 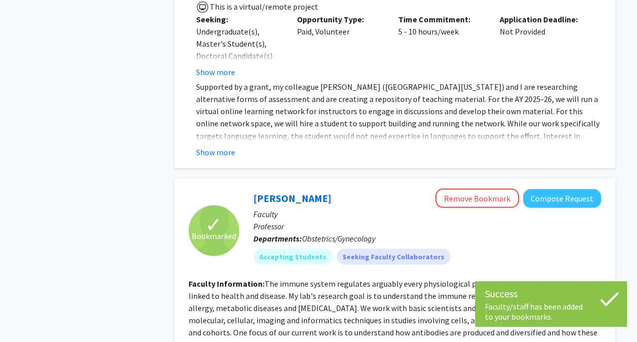 I want to click on mat-chip: Accepting Students, so click(x=293, y=256).